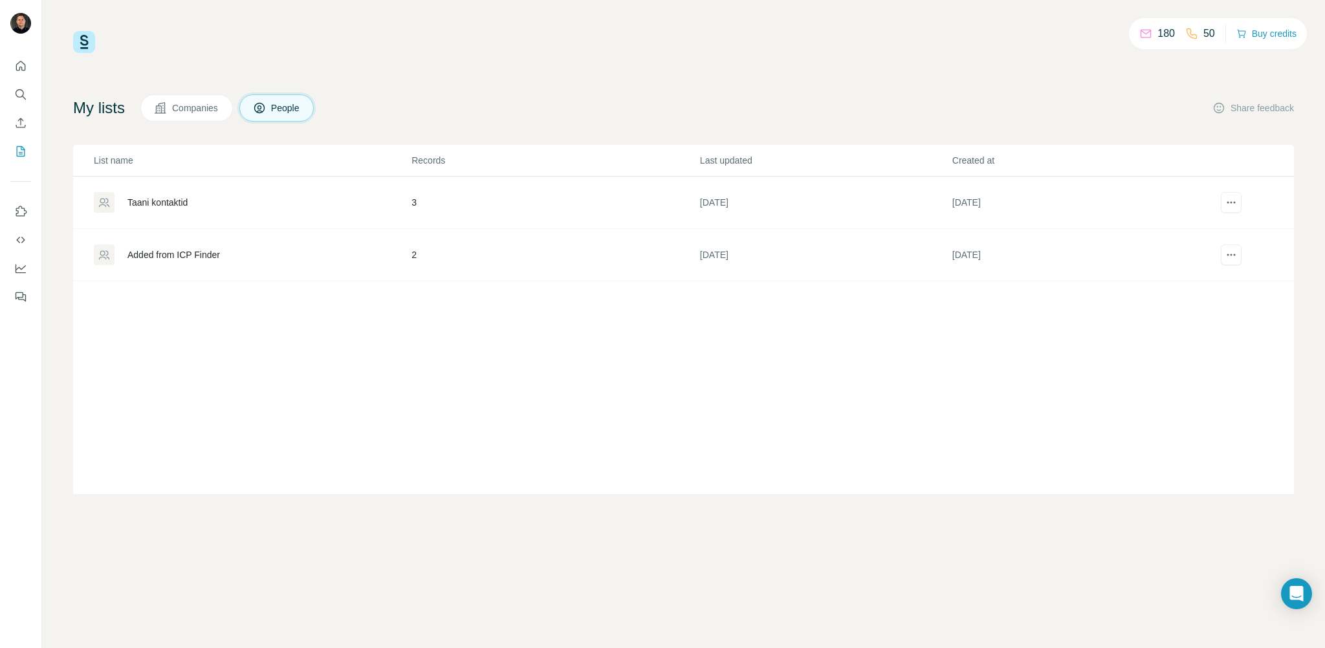 The width and height of the screenshot is (1325, 648). What do you see at coordinates (555, 160) in the screenshot?
I see `p: Records` at bounding box center [555, 160].